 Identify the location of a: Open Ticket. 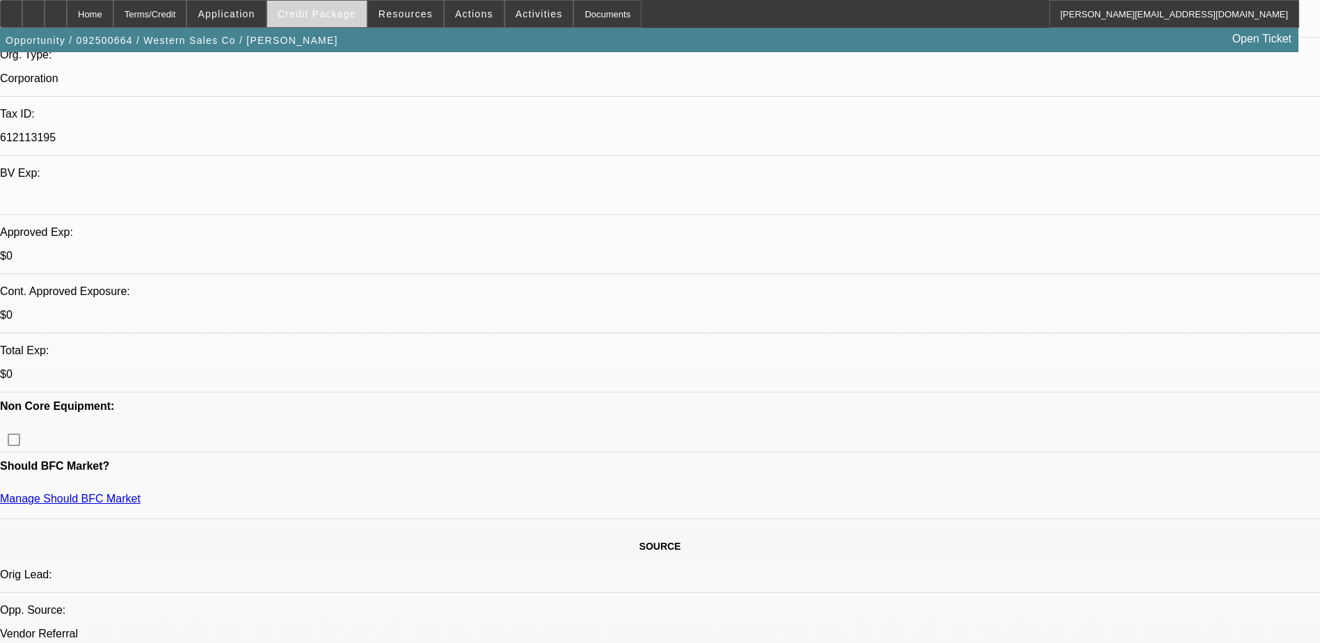
(1262, 39).